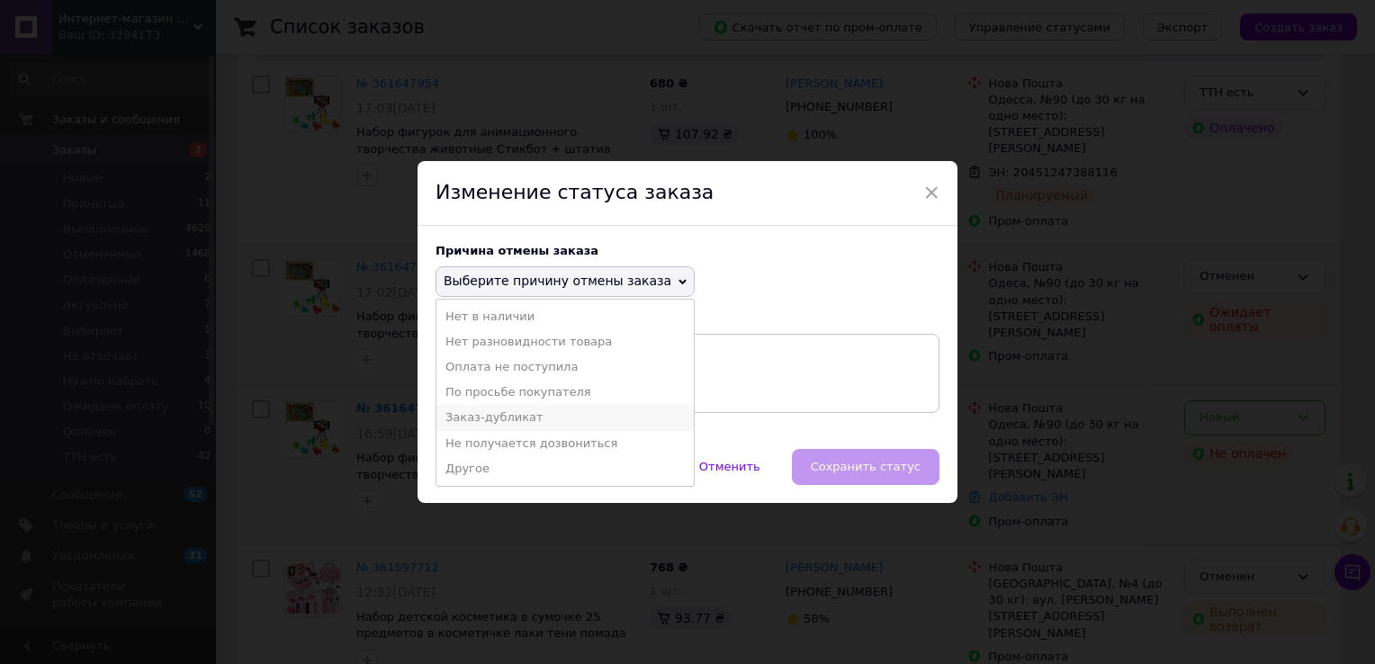 The height and width of the screenshot is (664, 1375). I want to click on span: Выберите причину отмены заказа, so click(557, 281).